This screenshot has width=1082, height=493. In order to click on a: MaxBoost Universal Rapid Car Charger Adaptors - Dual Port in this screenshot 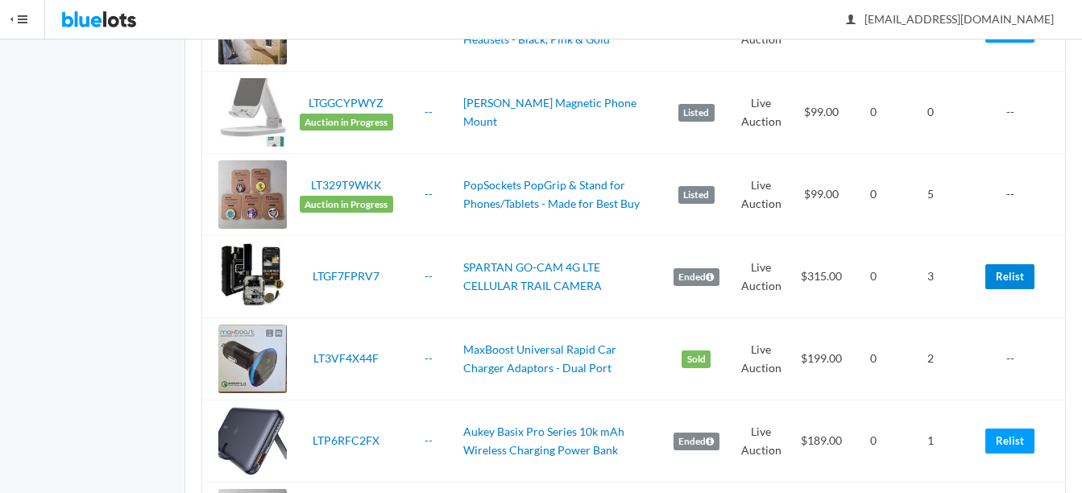, I will do `click(540, 359)`.